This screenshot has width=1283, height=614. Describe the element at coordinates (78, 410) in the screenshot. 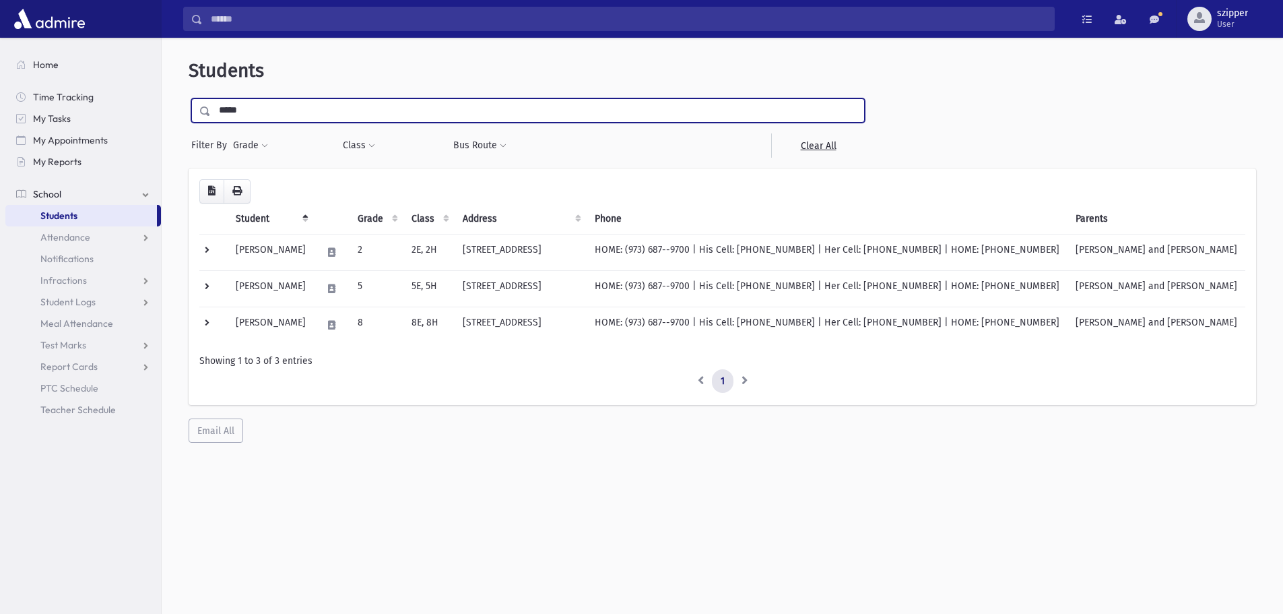

I see `span: Teacher Schedule` at that location.